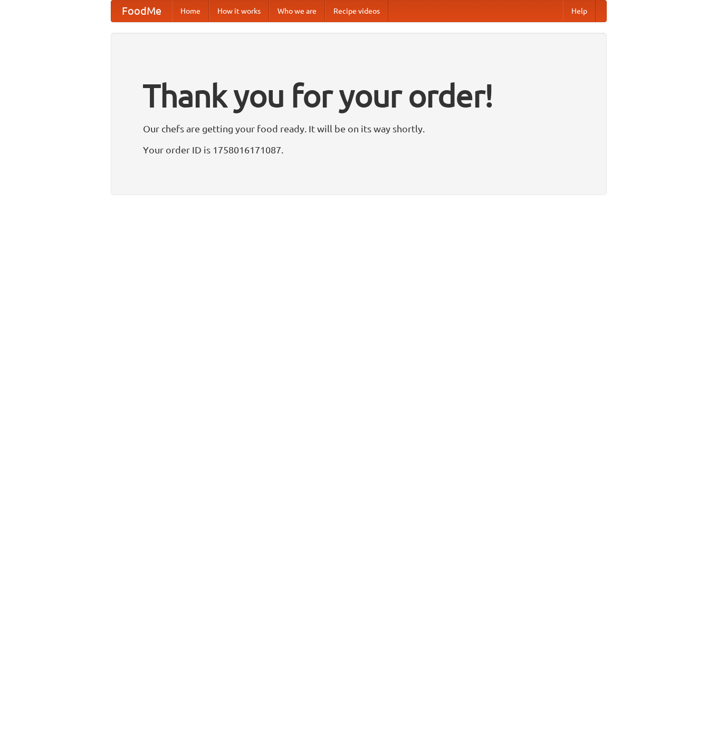  What do you see at coordinates (359, 95) in the screenshot?
I see `h1: Thank you for your order!` at bounding box center [359, 95].